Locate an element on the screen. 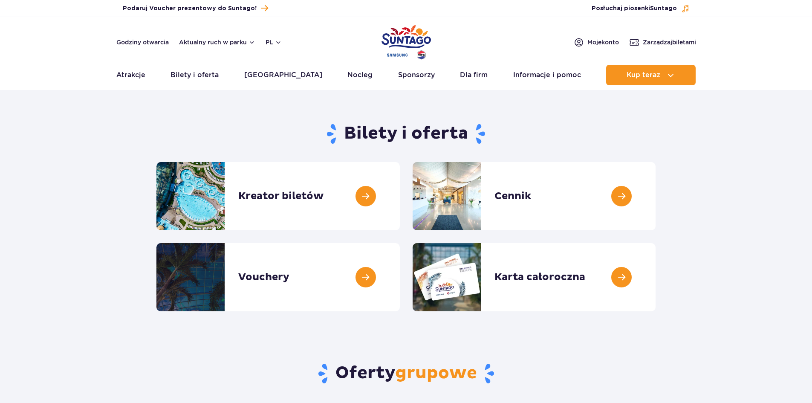 Image resolution: width=812 pixels, height=403 pixels. span: Zarządzaj biletami is located at coordinates (669, 42).